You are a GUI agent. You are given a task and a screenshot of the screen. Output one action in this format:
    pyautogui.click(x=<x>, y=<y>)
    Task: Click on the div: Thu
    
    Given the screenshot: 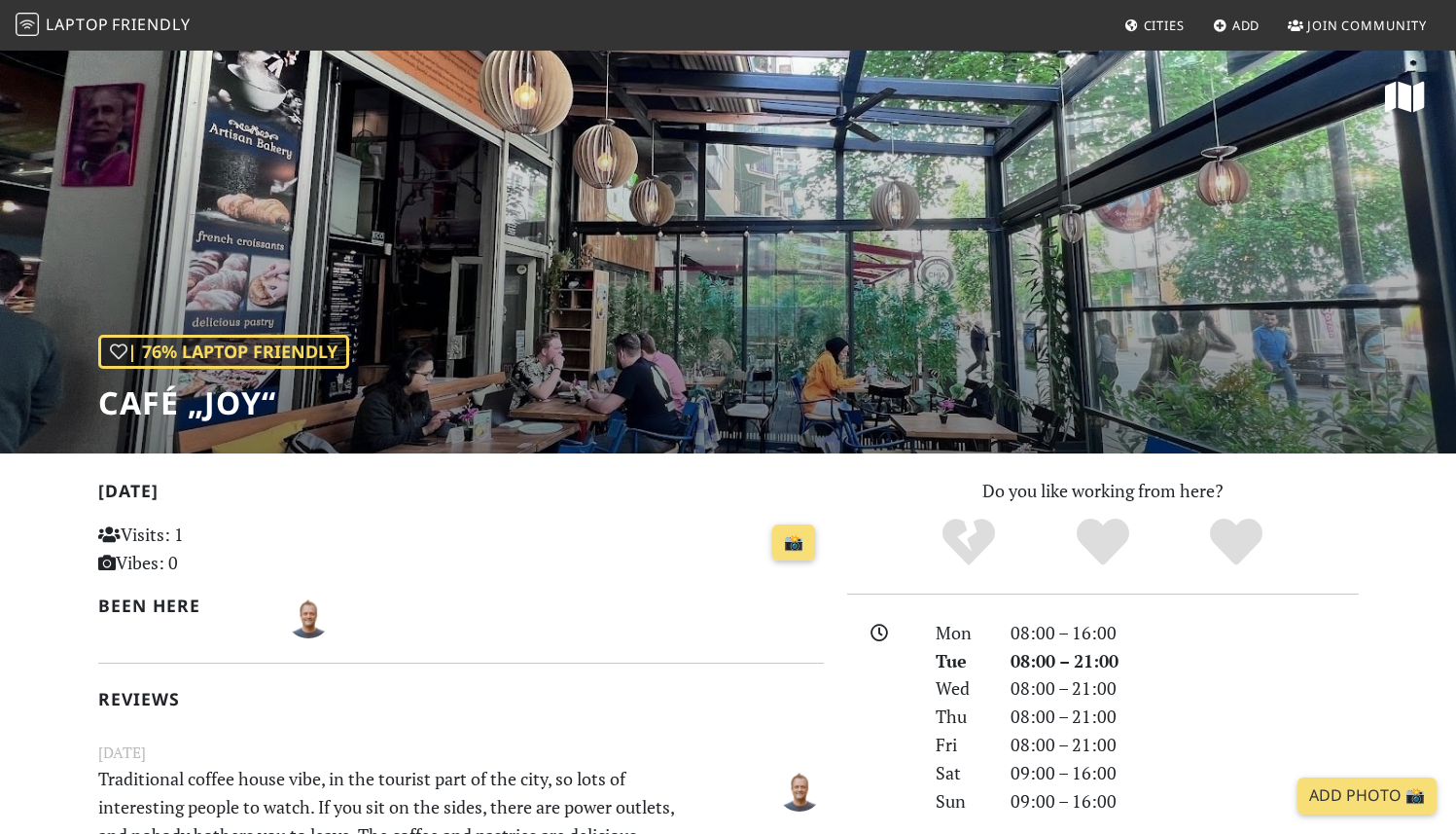 What is the action you would take?
    pyautogui.click(x=961, y=716)
    